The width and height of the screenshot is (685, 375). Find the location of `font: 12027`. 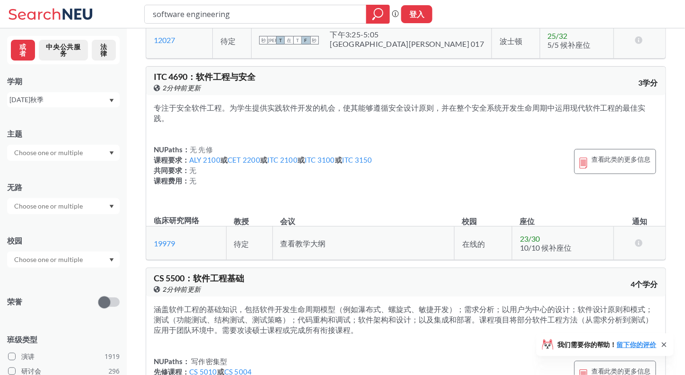

font: 12027 is located at coordinates (164, 40).